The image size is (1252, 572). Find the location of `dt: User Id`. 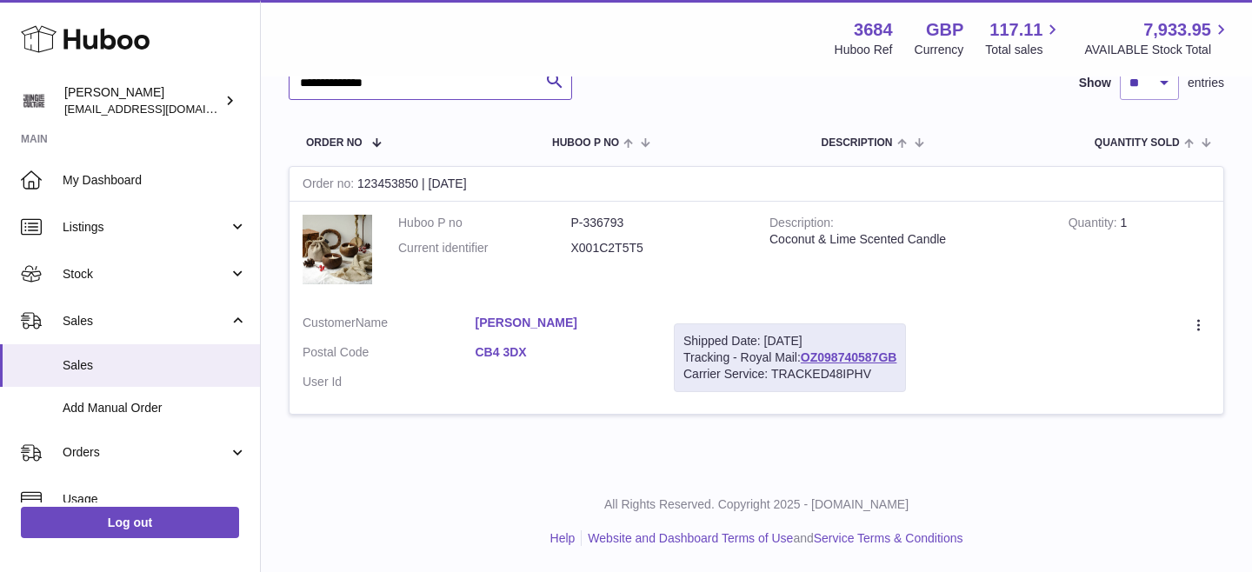

dt: User Id is located at coordinates (389, 382).